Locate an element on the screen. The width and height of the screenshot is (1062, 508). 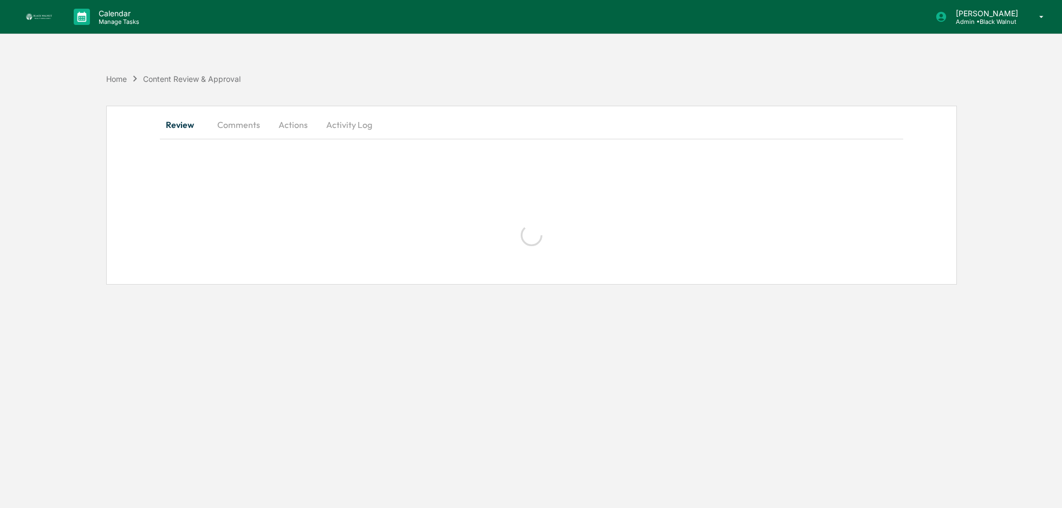
p: Calendar is located at coordinates (117, 13).